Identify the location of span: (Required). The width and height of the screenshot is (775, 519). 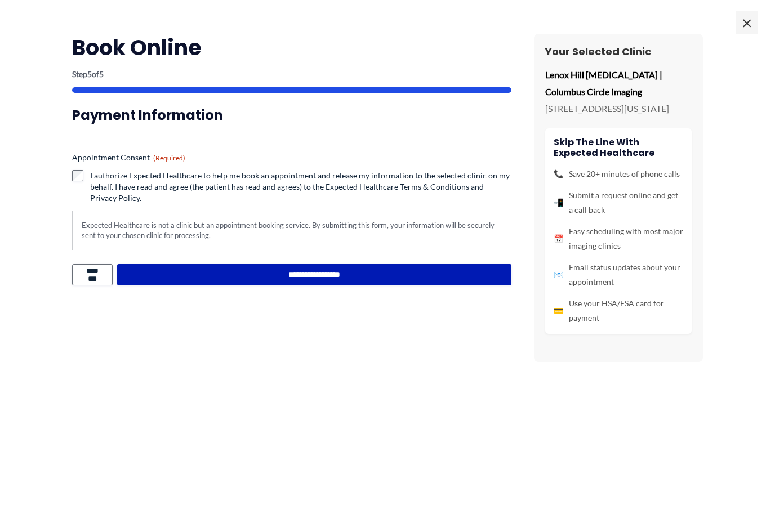
(169, 158).